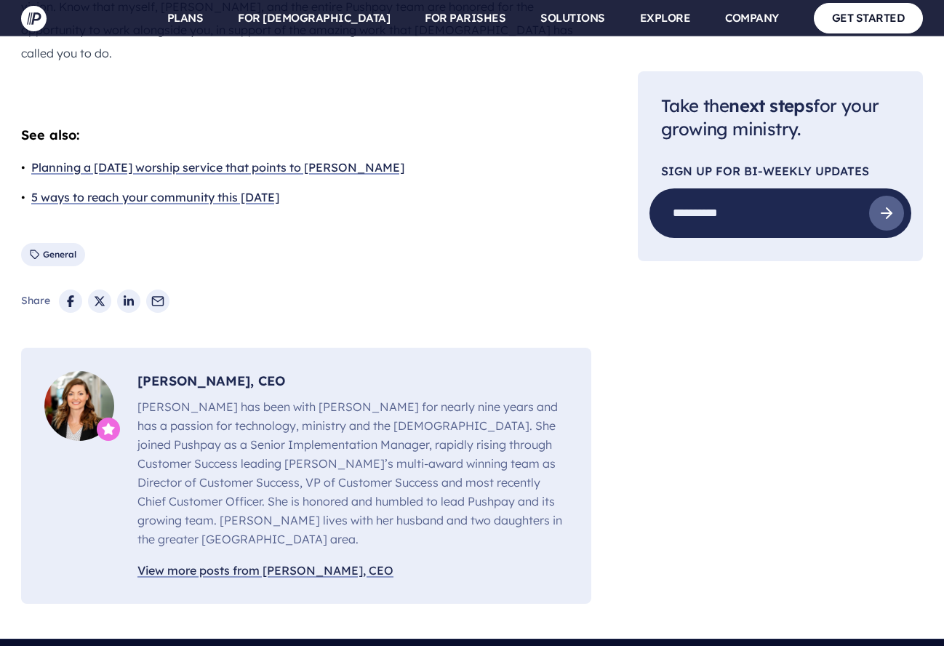 This screenshot has width=944, height=646. I want to click on img: Molly Matthews, CEO, so click(79, 406).